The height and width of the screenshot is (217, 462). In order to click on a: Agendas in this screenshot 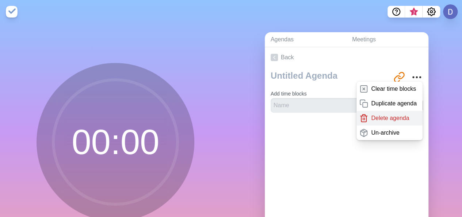, I will do `click(306, 39)`.